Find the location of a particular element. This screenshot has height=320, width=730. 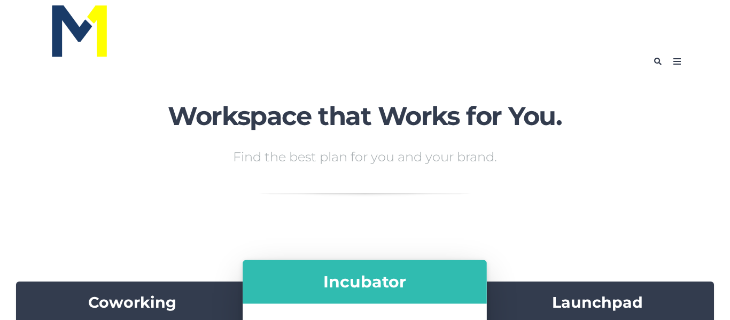

h3: Launchpad is located at coordinates (598, 303).